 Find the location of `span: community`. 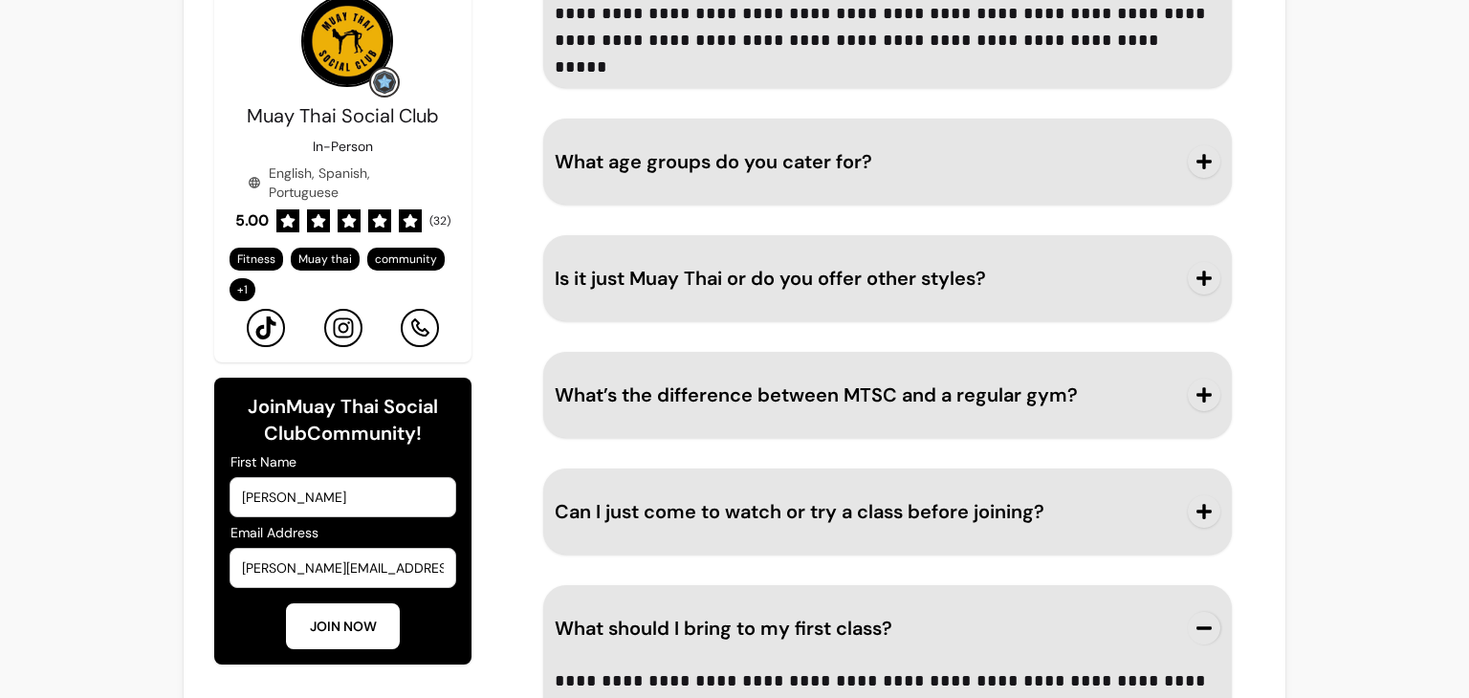

span: community is located at coordinates (406, 259).